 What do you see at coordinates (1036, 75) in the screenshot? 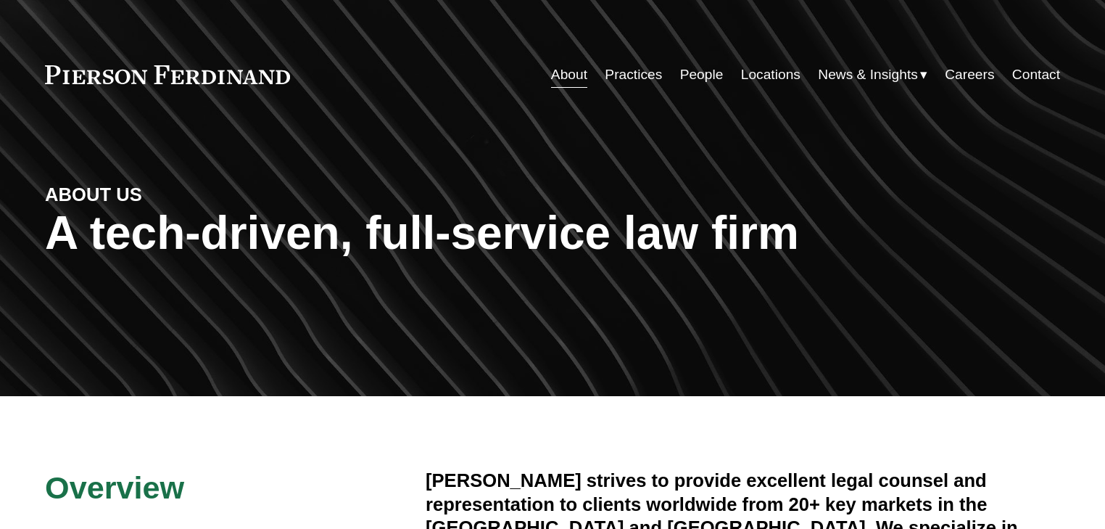
I see `a: Contact` at bounding box center [1036, 75].